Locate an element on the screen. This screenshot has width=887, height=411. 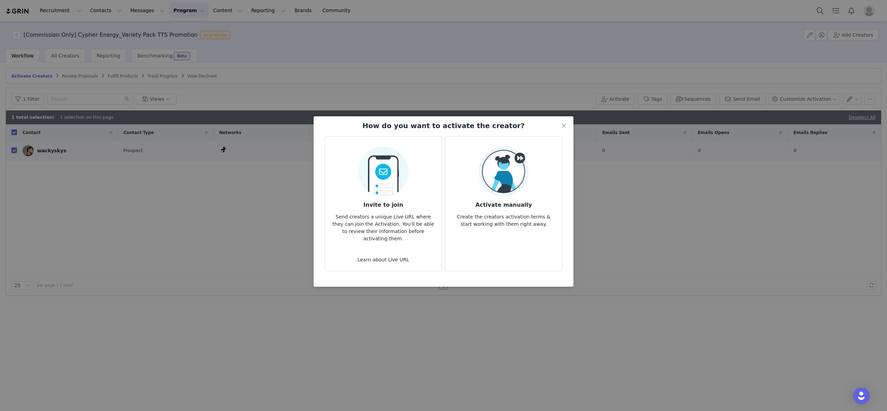
div: Open Intercom Messenger is located at coordinates (861, 396).